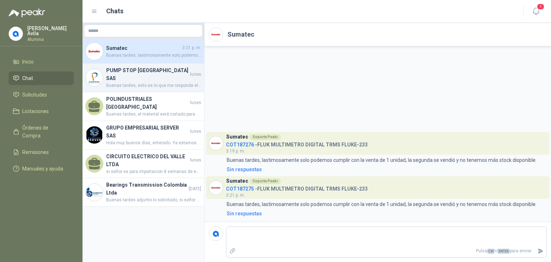 Image resolution: width=551 pixels, height=262 pixels. What do you see at coordinates (154, 114) in the screenshot?
I see `span: Buenas tardes, el material será cortado para hacer piezas que sostengan los perfiles de aluminio ...` at bounding box center [154, 114].